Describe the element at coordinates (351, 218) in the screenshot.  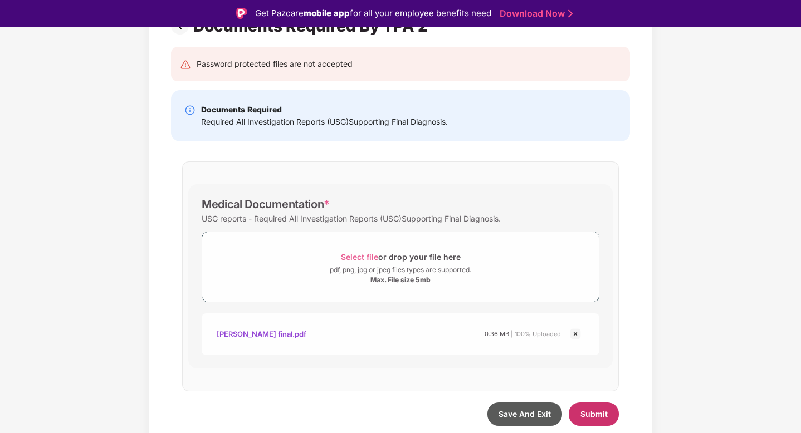
I see `div: USG reports - Required All Investigation Reports (USG)Supporting Final Diagnosis.` at that location.